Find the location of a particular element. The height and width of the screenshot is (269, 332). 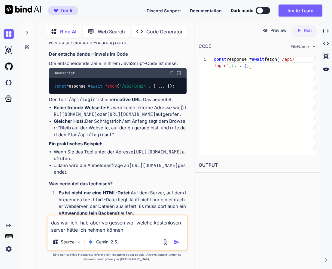

li: Der Schrägstrich am Anfang sagt dem Browser: "Bleib auf der Webseite, auf der du gerade bist, und... is located at coordinates (120, 128).